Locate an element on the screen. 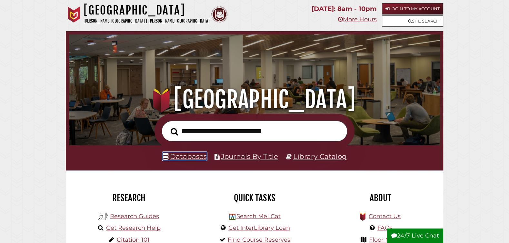 The height and width of the screenshot is (243, 509). i: Search is located at coordinates (174, 132).